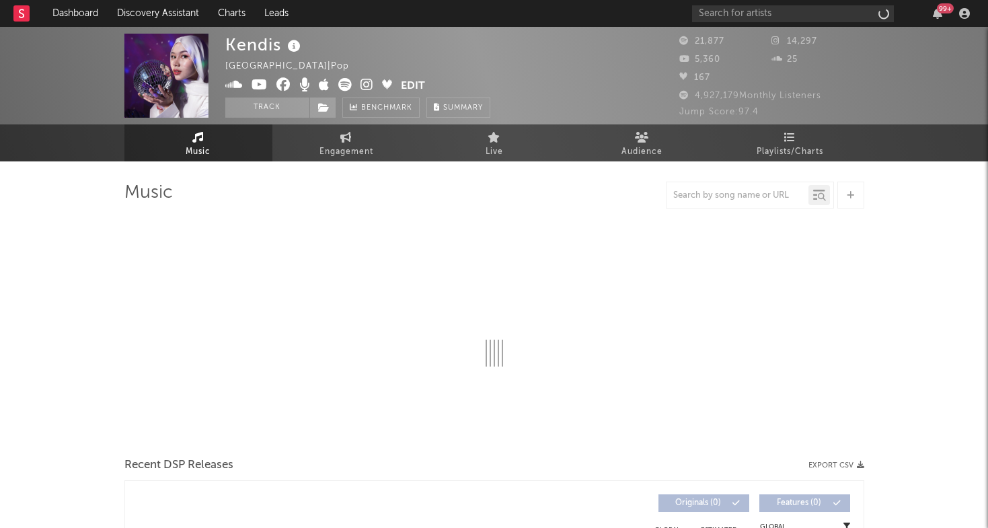 This screenshot has height=528, width=988. Describe the element at coordinates (495, 152) in the screenshot. I see `span: Live` at that location.